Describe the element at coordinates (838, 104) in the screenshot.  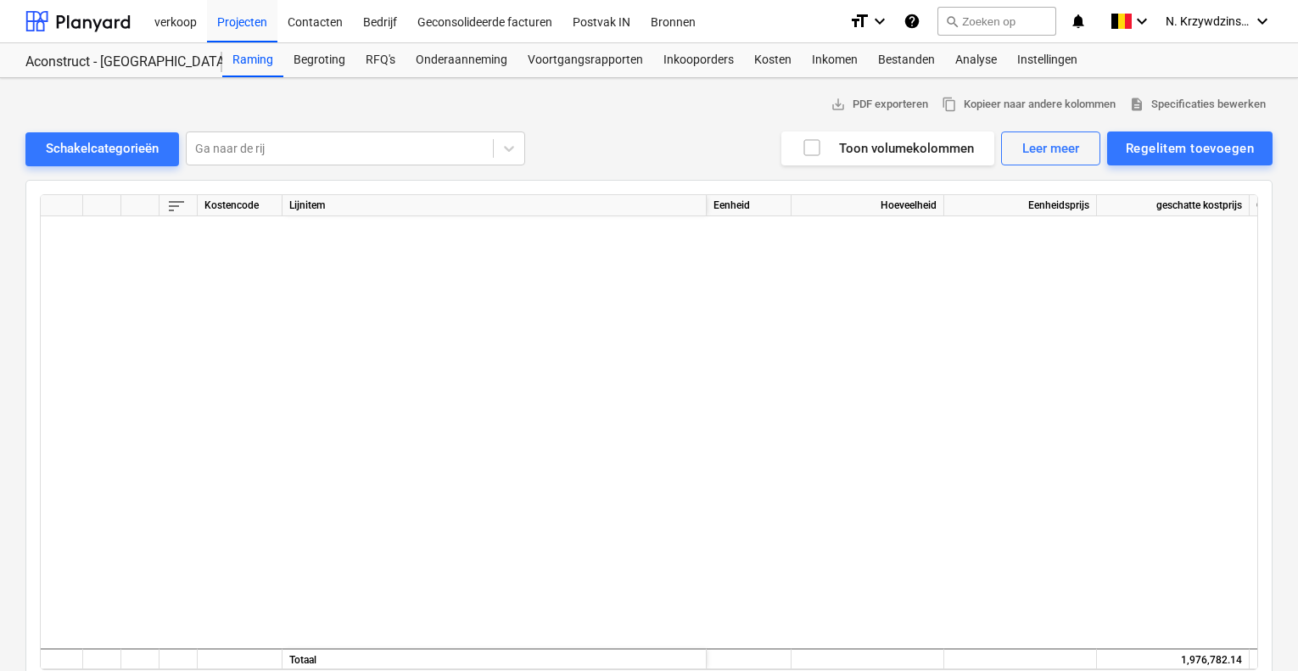
I see `span: save_alt` at that location.